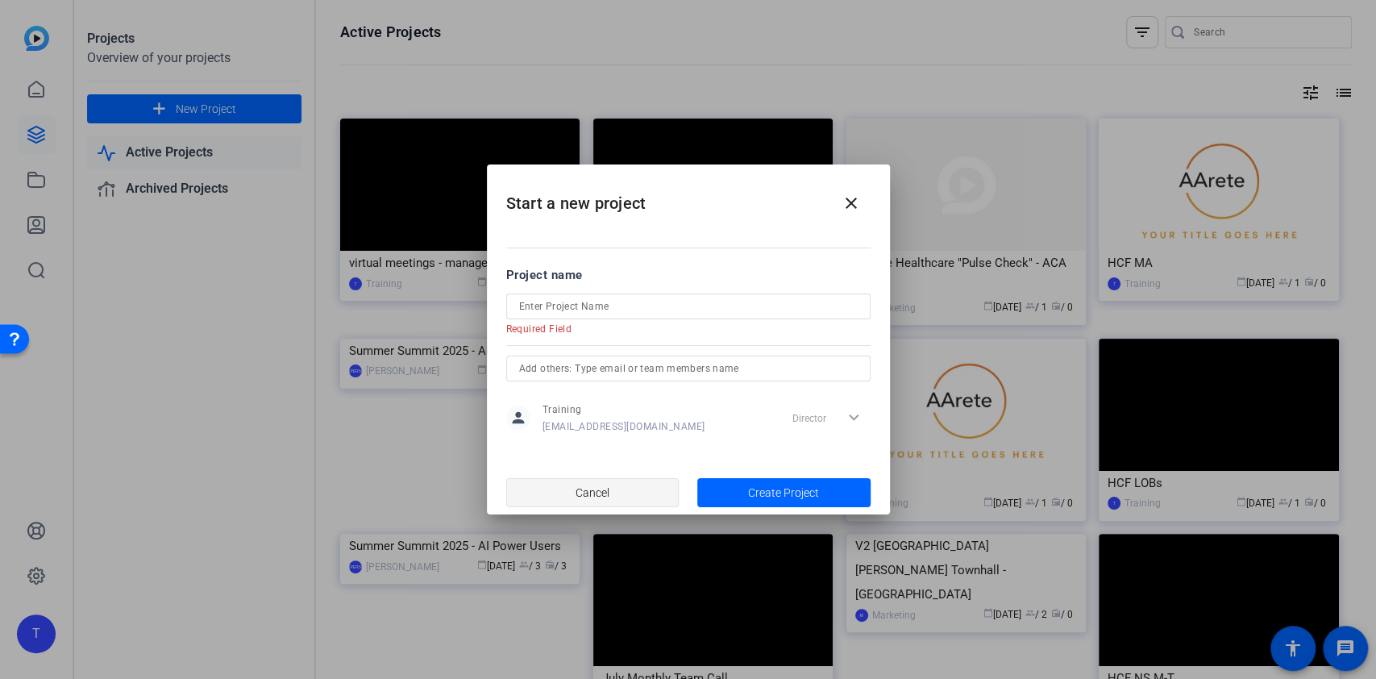  I want to click on div: Project name, so click(689, 275).